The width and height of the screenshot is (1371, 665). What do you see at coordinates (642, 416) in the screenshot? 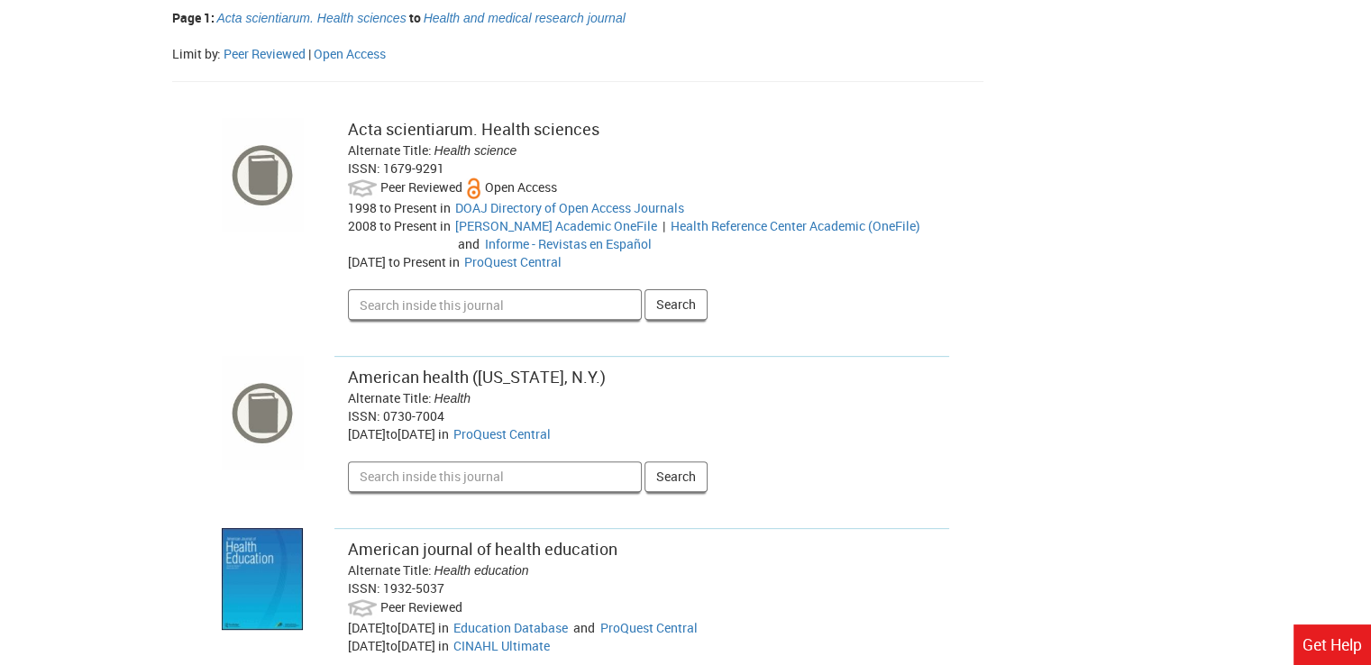
I see `div: ISSN: 0730-7004` at bounding box center [642, 416].